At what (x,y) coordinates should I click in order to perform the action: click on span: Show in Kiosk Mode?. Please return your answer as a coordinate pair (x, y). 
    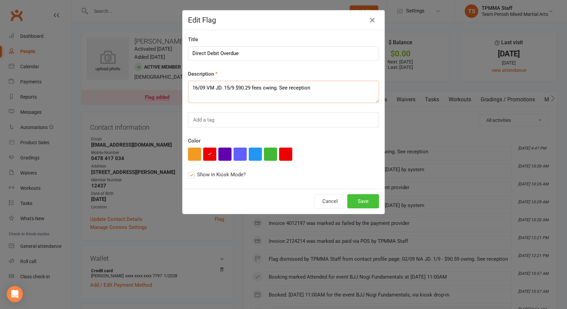
    Looking at the image, I should click on (222, 174).